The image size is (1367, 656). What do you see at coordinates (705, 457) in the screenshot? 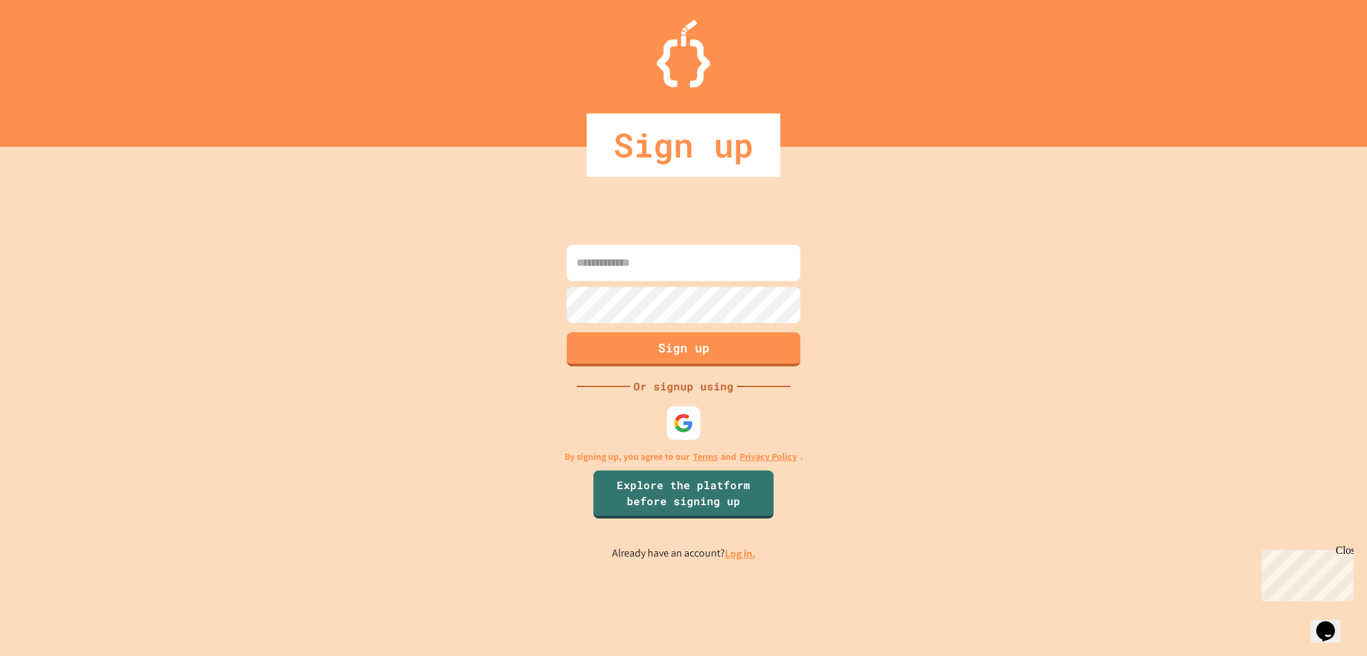
I see `a: Terms` at bounding box center [705, 457].